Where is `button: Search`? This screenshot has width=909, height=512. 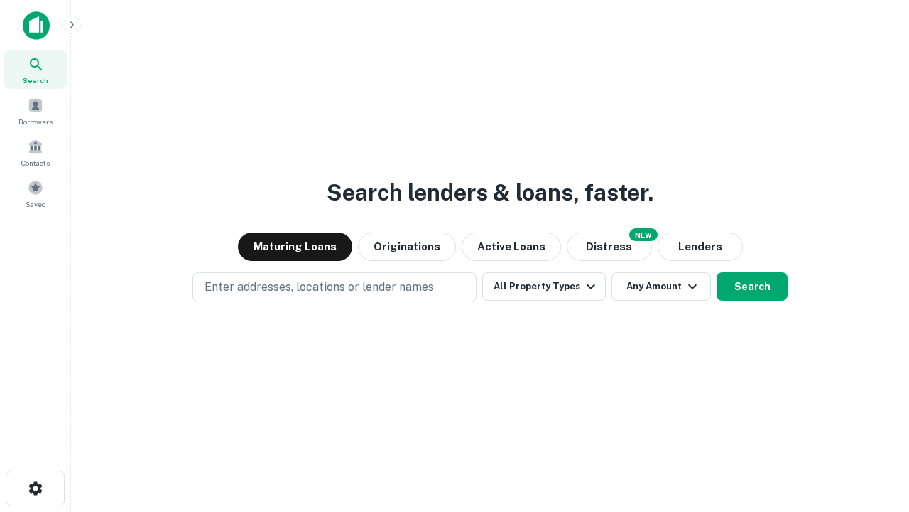
button: Search is located at coordinates (752, 286).